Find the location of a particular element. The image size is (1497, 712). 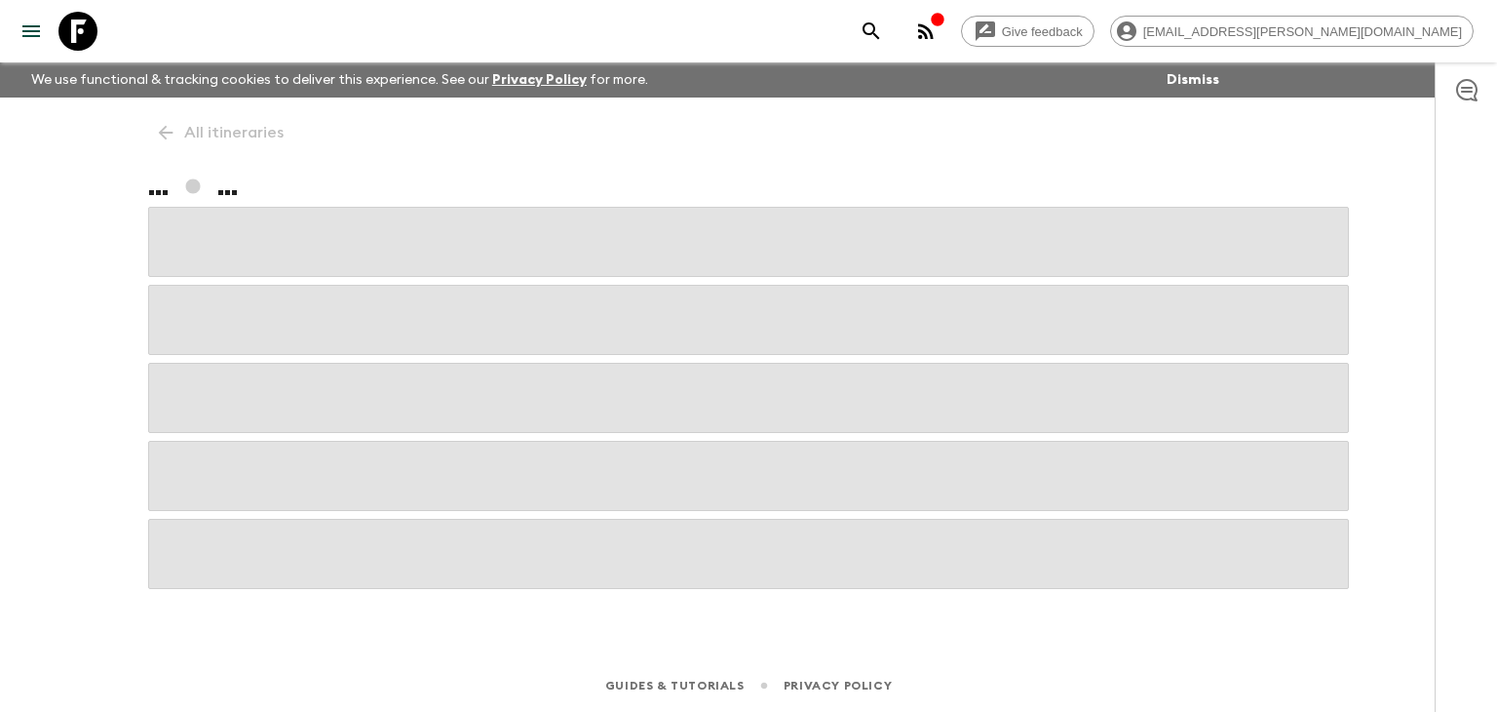

a: Give feedback is located at coordinates (1027, 31).